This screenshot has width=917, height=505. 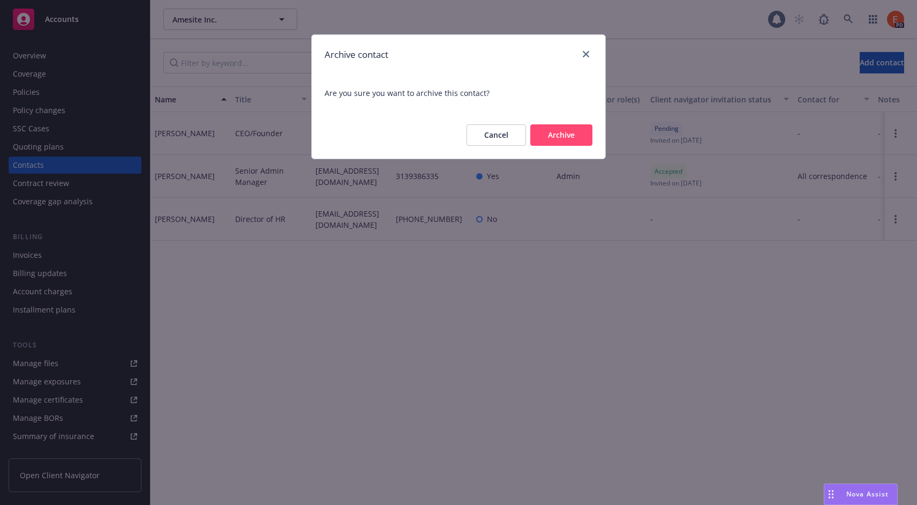 I want to click on span: Nova Assist, so click(x=867, y=493).